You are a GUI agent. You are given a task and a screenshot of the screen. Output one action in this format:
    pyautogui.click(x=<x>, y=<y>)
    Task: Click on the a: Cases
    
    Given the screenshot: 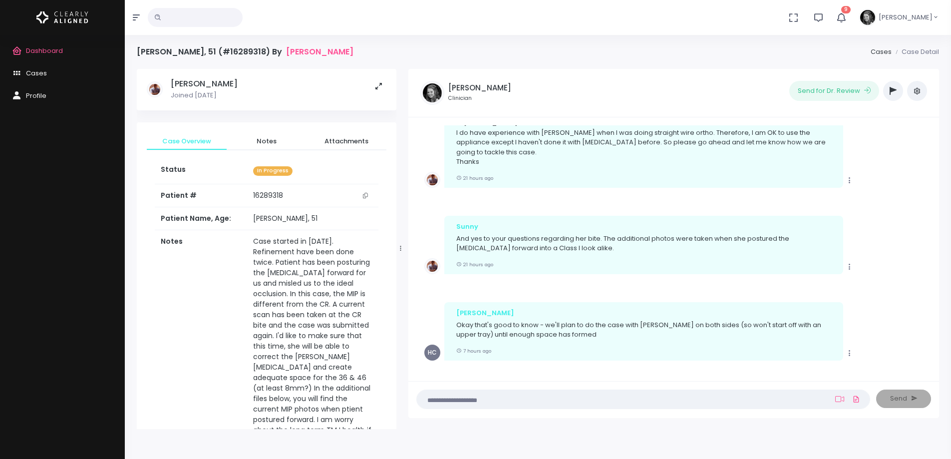 What is the action you would take?
    pyautogui.click(x=881, y=51)
    